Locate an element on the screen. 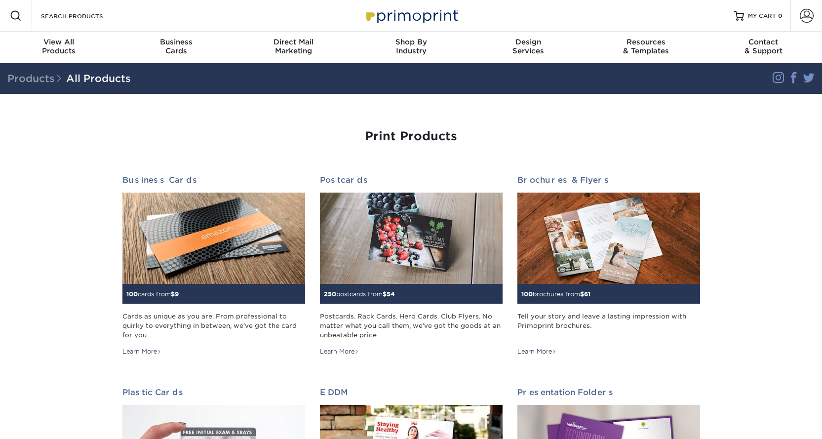 The height and width of the screenshot is (439, 822). a: BusinessCards is located at coordinates (176, 47).